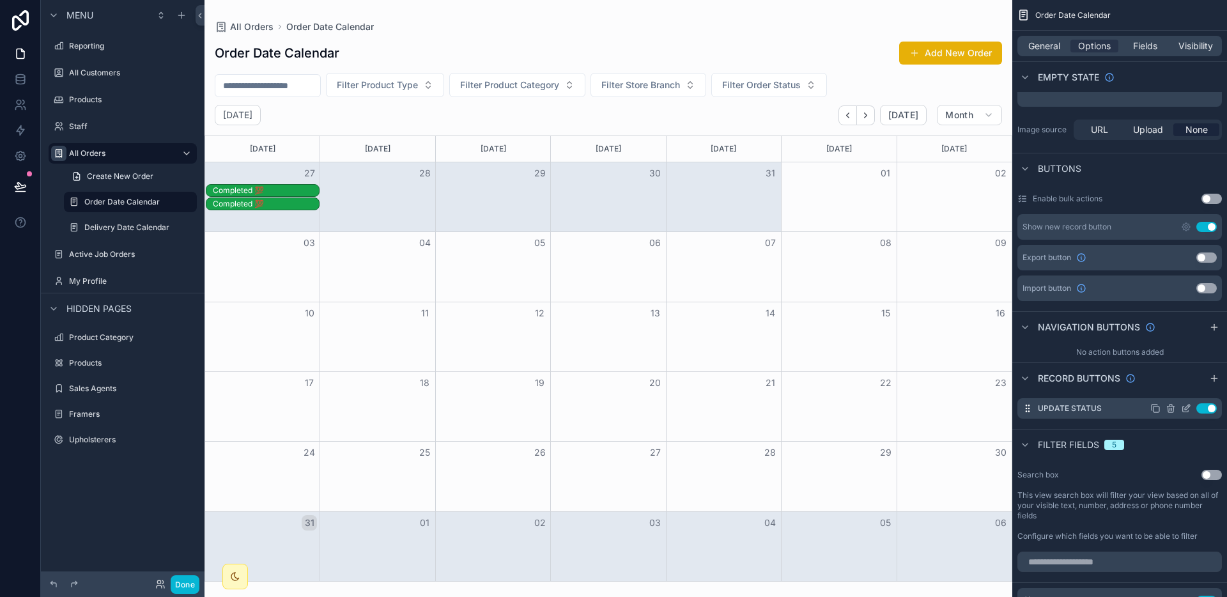 The image size is (1227, 597). I want to click on span: Hidden pages, so click(99, 309).